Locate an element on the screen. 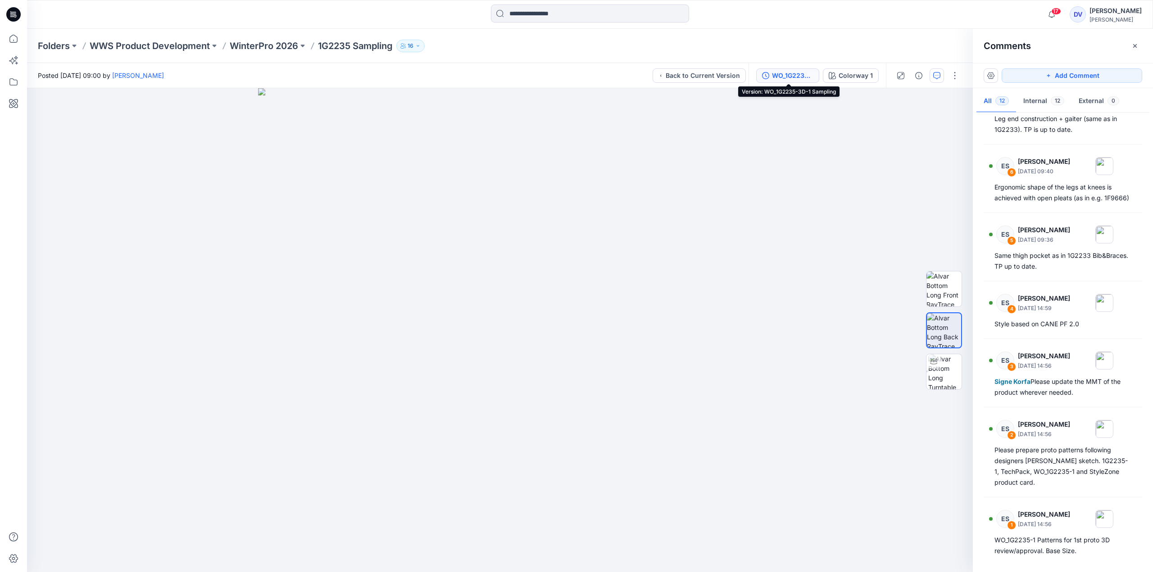 The height and width of the screenshot is (572, 1153). div: 6 is located at coordinates (1011, 172).